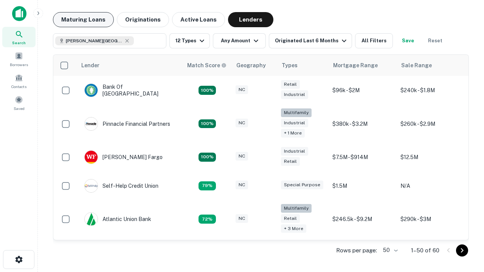 Image resolution: width=484 pixels, height=272 pixels. Describe the element at coordinates (207, 65) in the screenshot. I see `div: Capitalize uses an advanced AI algorithm to match your search with the best lender. The match sco...` at that location.